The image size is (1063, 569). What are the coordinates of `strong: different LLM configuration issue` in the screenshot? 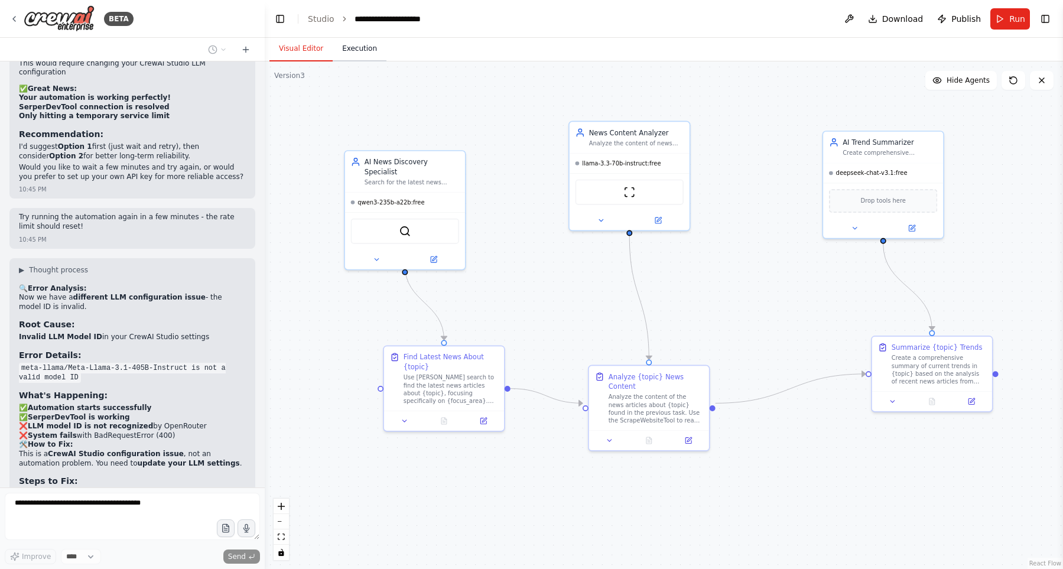 It's located at (139, 297).